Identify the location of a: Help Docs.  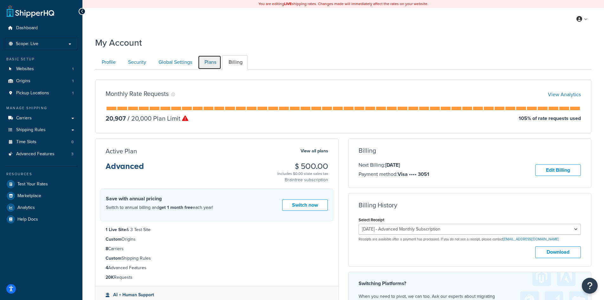
(41, 219).